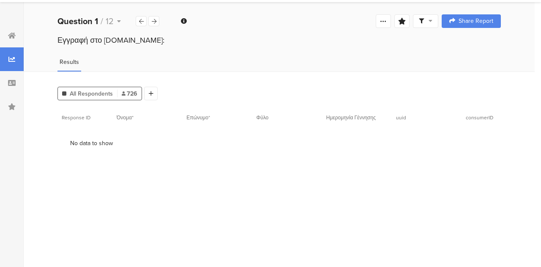 The image size is (541, 267). I want to click on b: Question 1, so click(78, 21).